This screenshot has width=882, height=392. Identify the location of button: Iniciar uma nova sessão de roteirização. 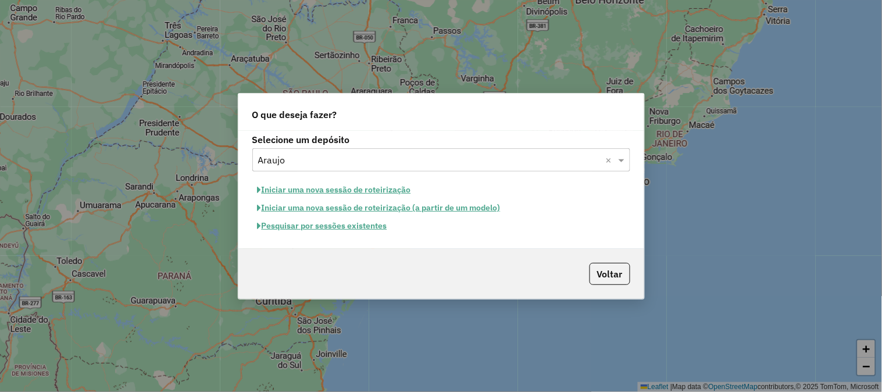
(334, 189).